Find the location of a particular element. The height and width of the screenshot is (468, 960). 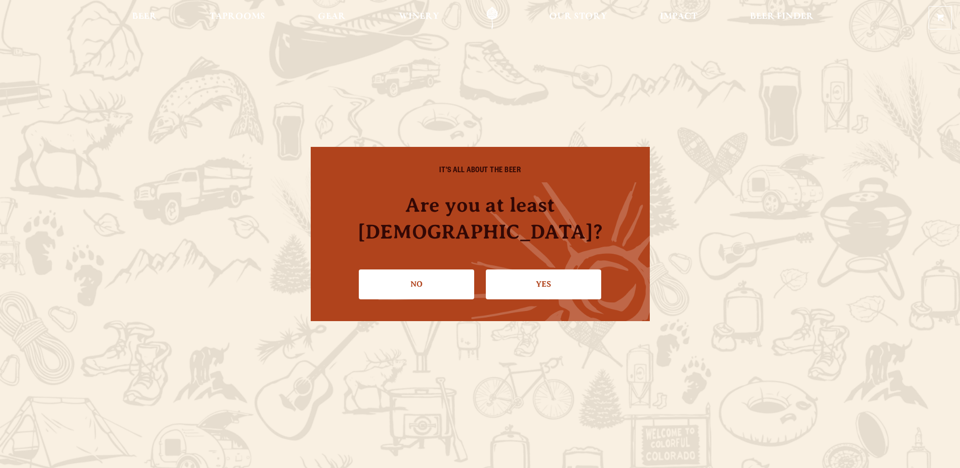

a: Our Story is located at coordinates (578, 18).